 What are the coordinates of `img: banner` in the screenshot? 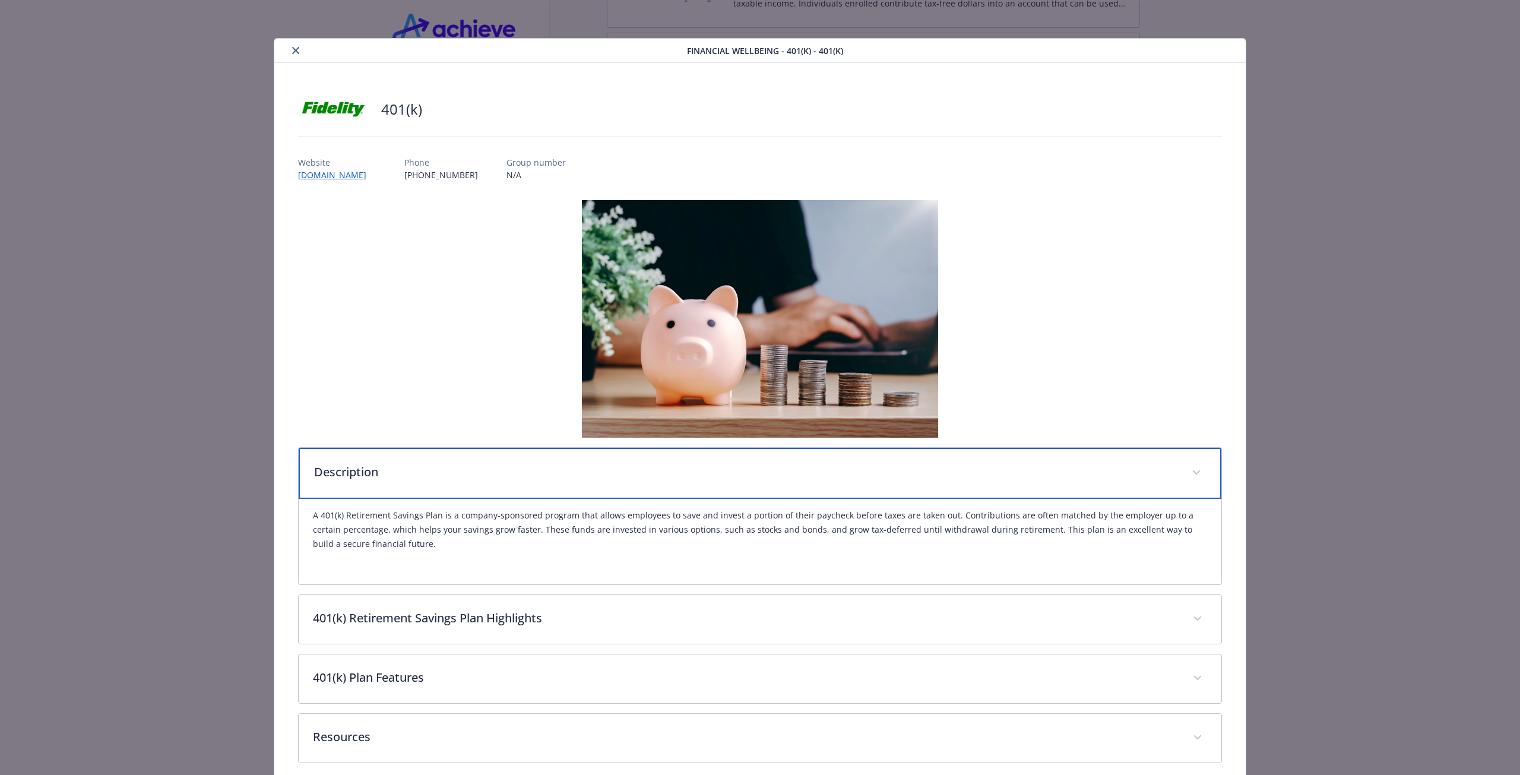 It's located at (760, 319).